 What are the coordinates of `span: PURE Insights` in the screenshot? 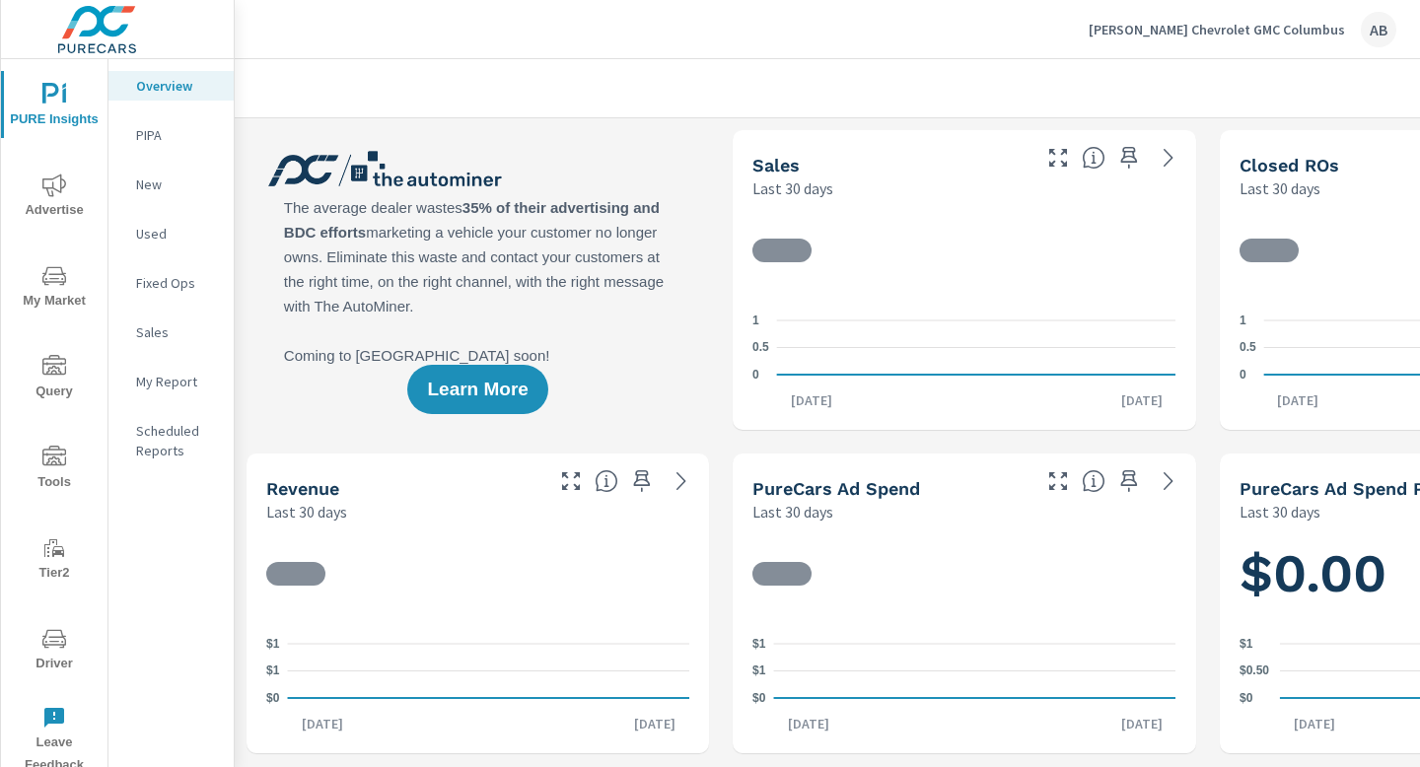 It's located at (54, 106).